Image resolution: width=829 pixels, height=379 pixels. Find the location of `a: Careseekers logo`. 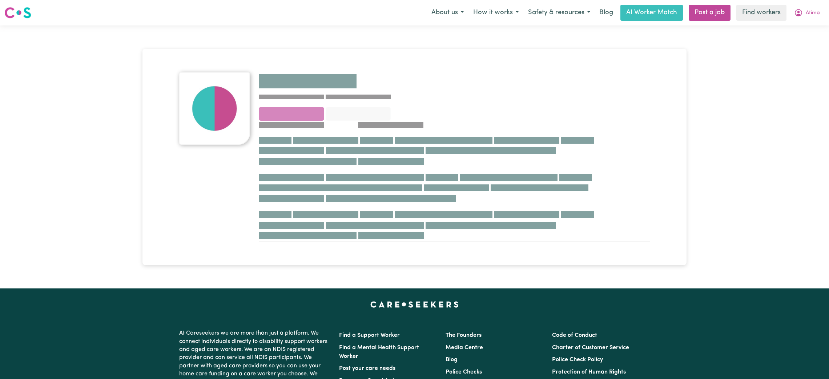

a: Careseekers logo is located at coordinates (18, 13).